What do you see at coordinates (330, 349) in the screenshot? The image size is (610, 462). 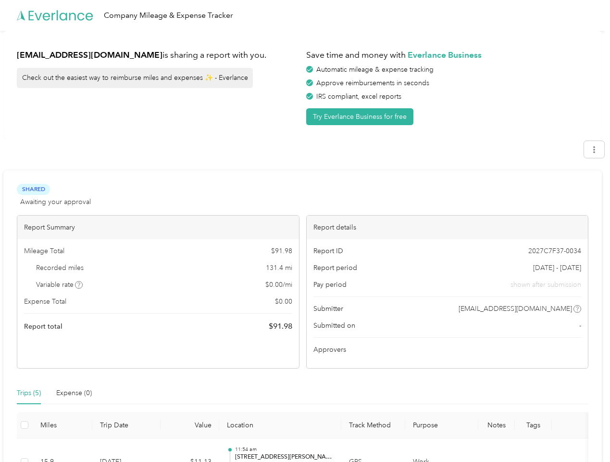 I see `span: Approvers` at bounding box center [330, 349].